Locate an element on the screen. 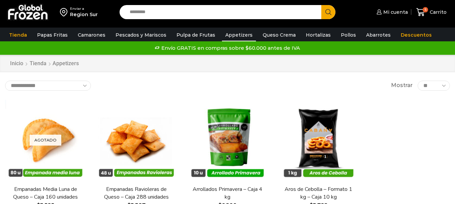 The height and width of the screenshot is (204, 455). span: 5 is located at coordinates (425, 10).